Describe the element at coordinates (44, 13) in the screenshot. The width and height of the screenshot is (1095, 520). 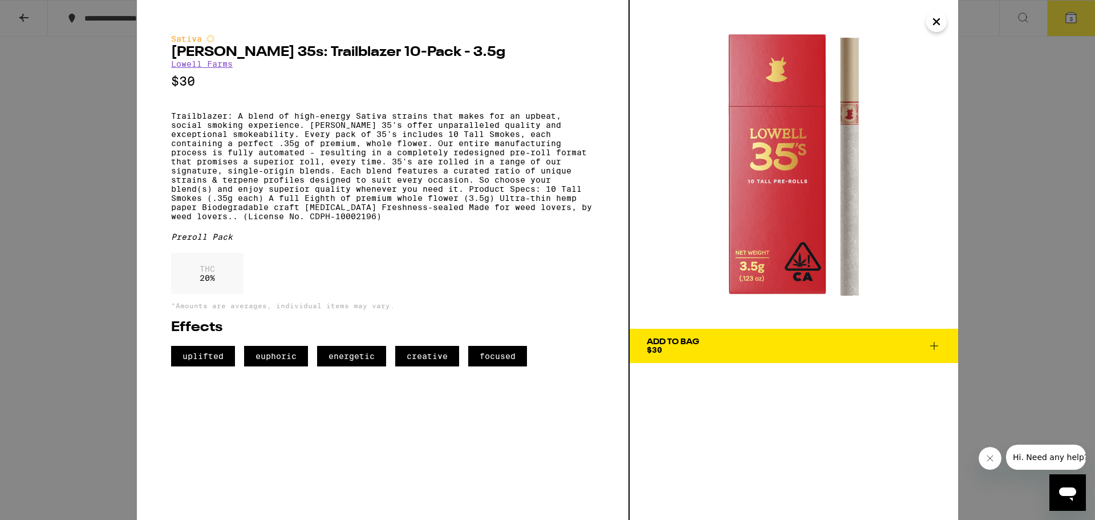
I see `span: Hi. Need any help?` at that location.